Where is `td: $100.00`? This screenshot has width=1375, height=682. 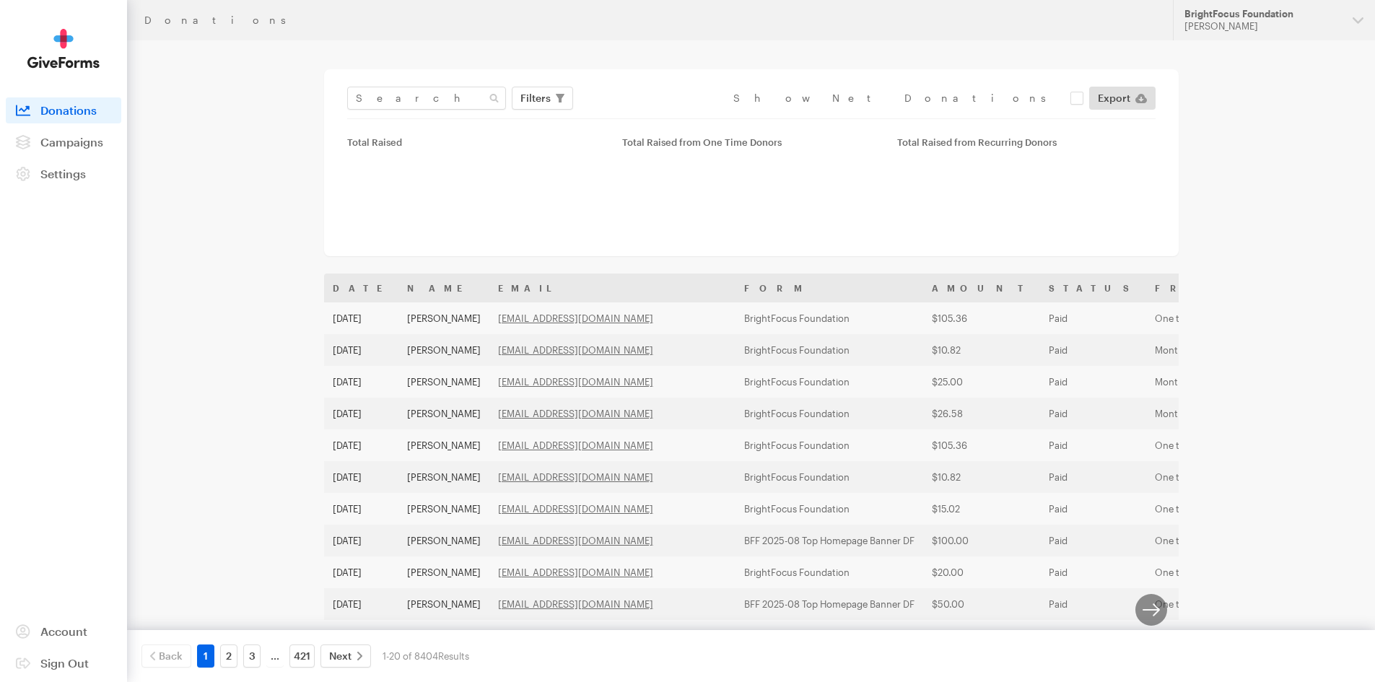
td: $100.00 is located at coordinates (982, 541).